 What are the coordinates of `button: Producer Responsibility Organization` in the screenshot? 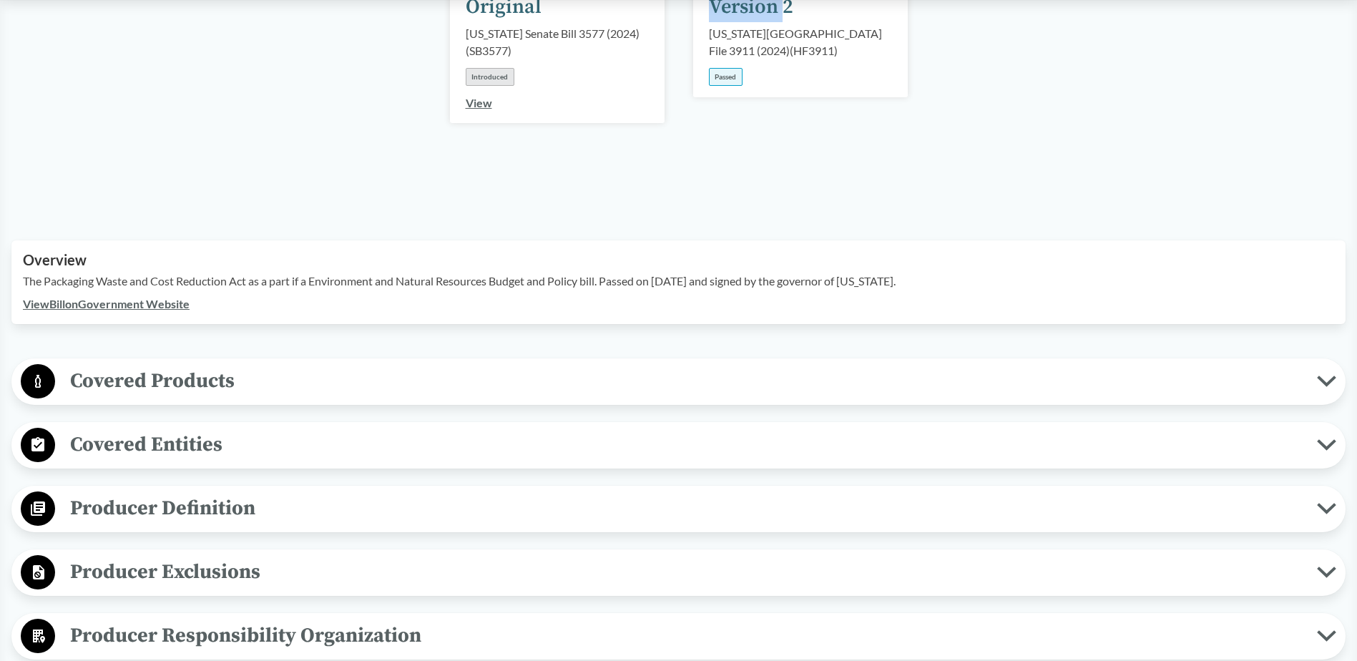 It's located at (678, 636).